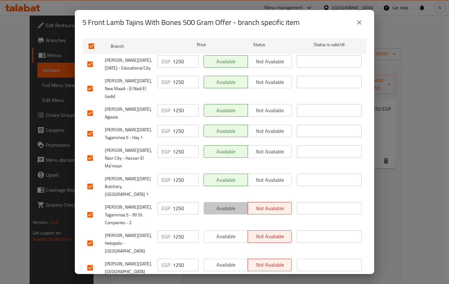 This screenshot has width=449, height=284. I want to click on span: Status is valid till, so click(329, 45).